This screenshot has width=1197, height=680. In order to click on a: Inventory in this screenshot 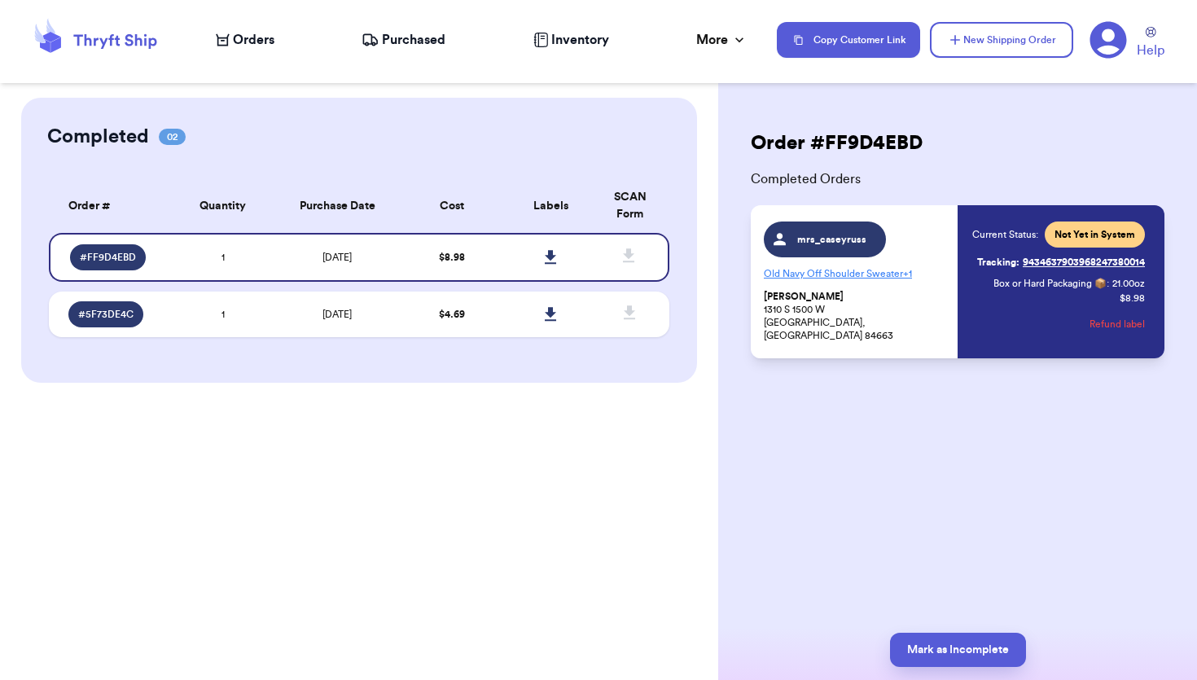, I will do `click(571, 40)`.